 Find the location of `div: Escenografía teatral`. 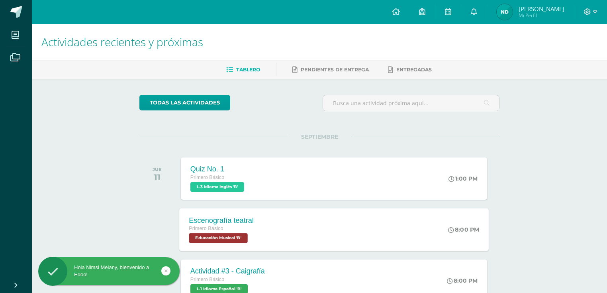

div: Escenografía teatral is located at coordinates (221, 220).